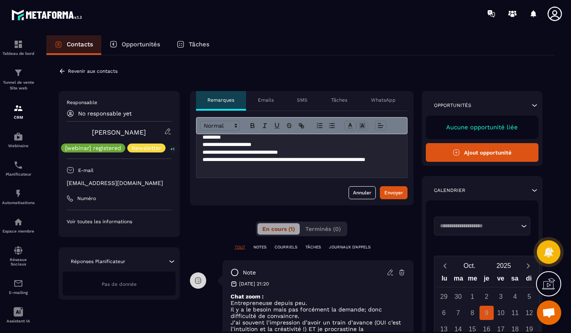 The width and height of the screenshot is (571, 333). I want to click on p: Webinaire, so click(18, 146).